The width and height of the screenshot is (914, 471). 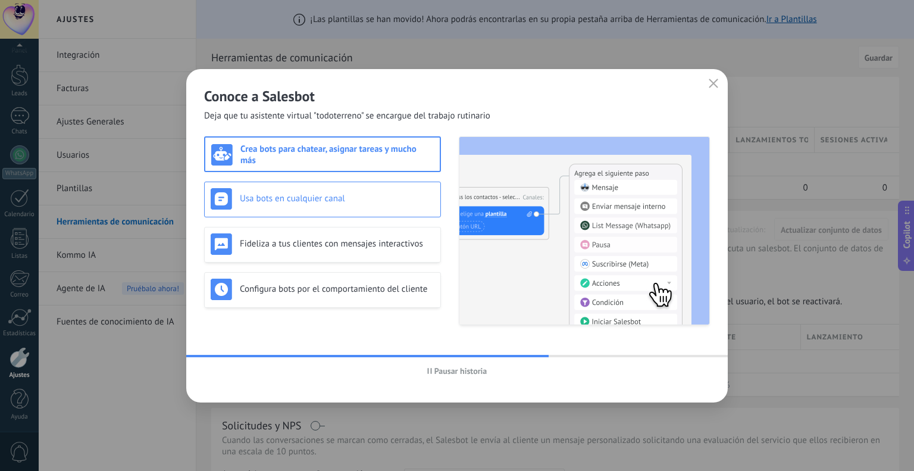 What do you see at coordinates (461, 371) in the screenshot?
I see `span: Pausar historia` at bounding box center [461, 371].